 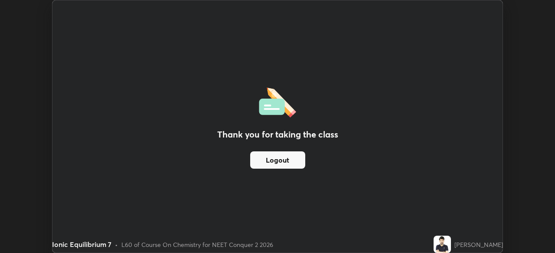 What do you see at coordinates (197, 245) in the screenshot?
I see `div: L60 of Course On Chemistry for NEET Conquer 2 2026` at bounding box center [197, 245].